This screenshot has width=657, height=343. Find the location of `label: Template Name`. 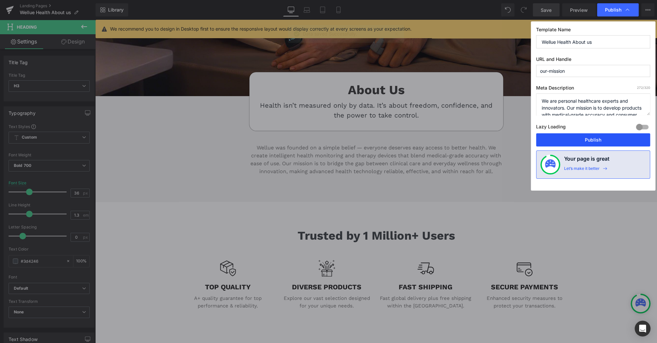

label: Template Name is located at coordinates (593, 31).